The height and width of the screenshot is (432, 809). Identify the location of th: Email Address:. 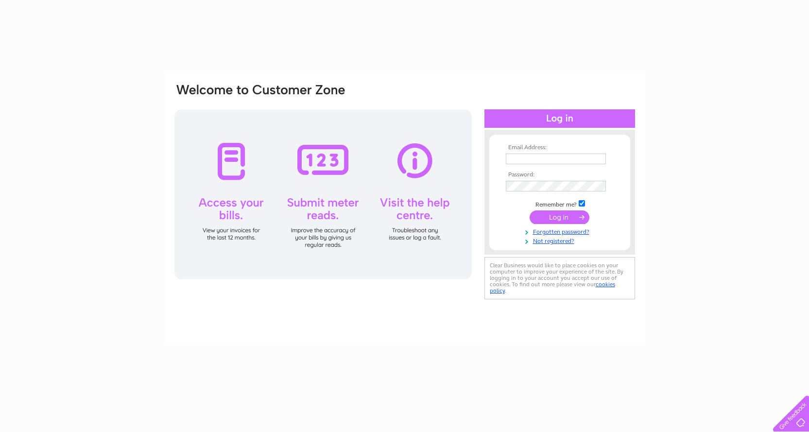
(560, 148).